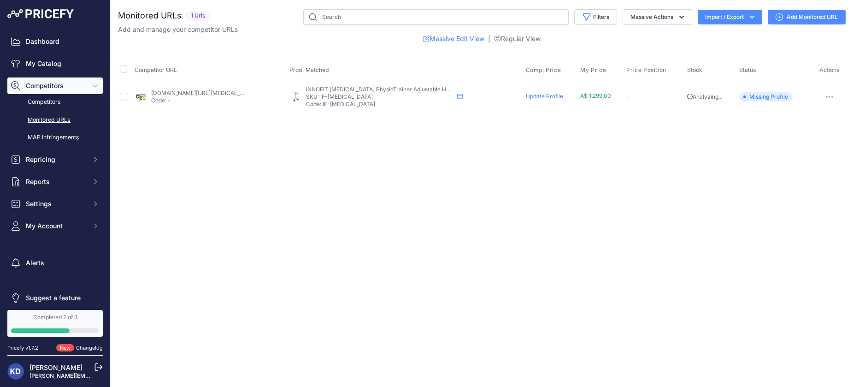 The image size is (853, 387). I want to click on a: Update Profile, so click(544, 96).